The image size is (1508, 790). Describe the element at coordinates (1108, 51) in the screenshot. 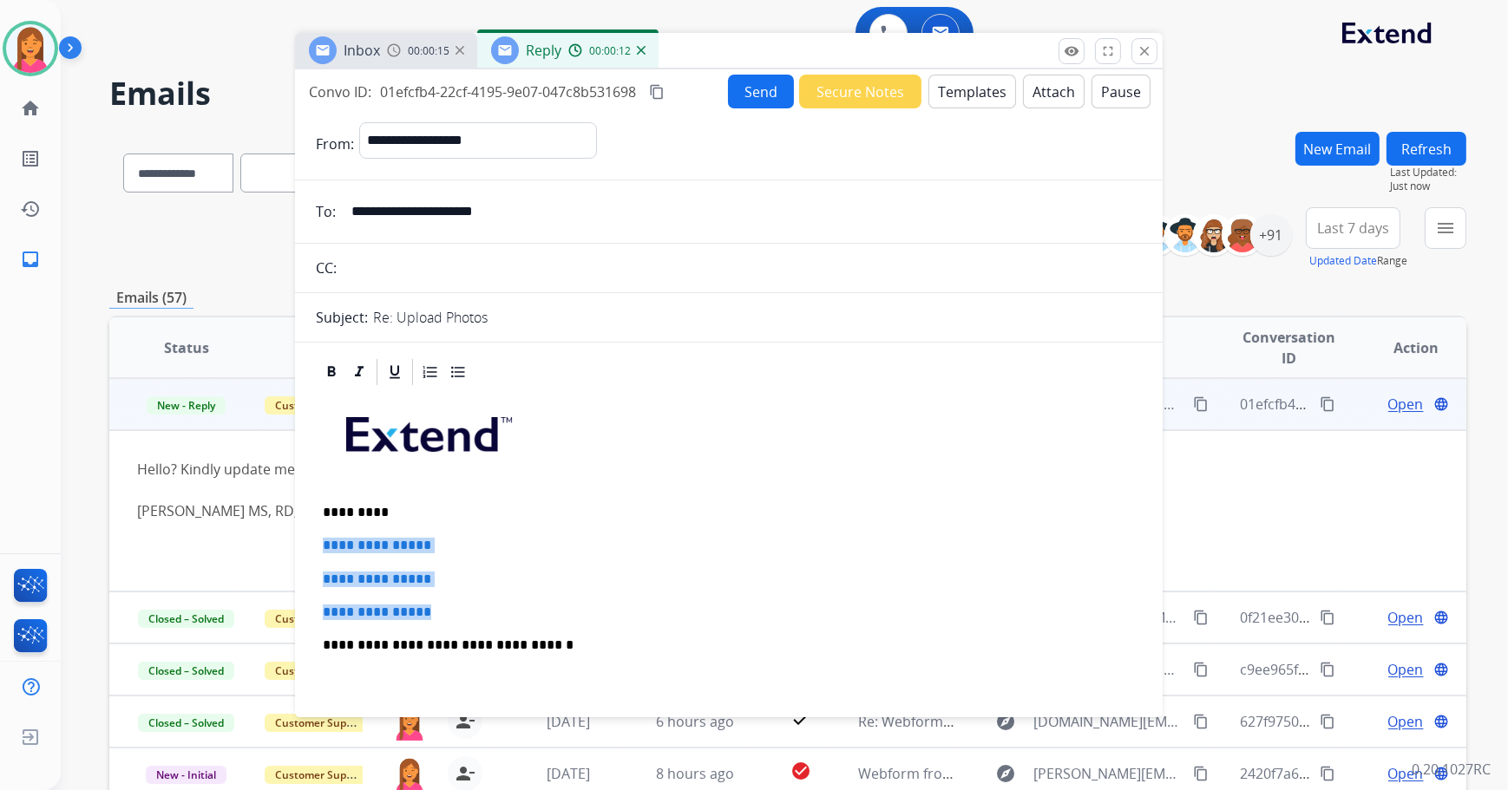

I see `mat-icon: fullscreen` at that location.